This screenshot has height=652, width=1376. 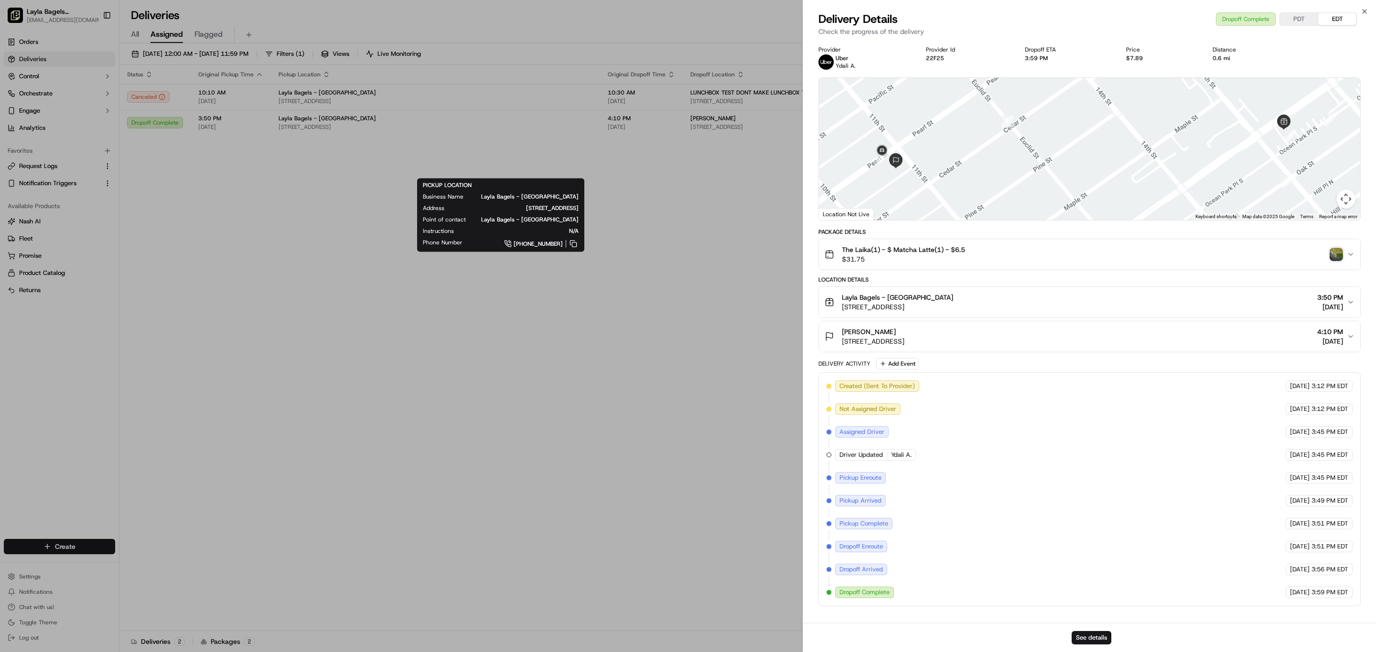 What do you see at coordinates (117, 286) in the screenshot?
I see `a: 💻API Documentation` at bounding box center [117, 286].